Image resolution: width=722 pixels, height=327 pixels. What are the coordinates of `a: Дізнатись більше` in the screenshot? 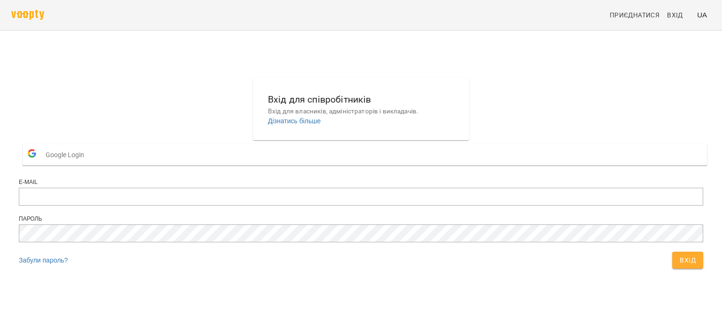 It's located at (294, 121).